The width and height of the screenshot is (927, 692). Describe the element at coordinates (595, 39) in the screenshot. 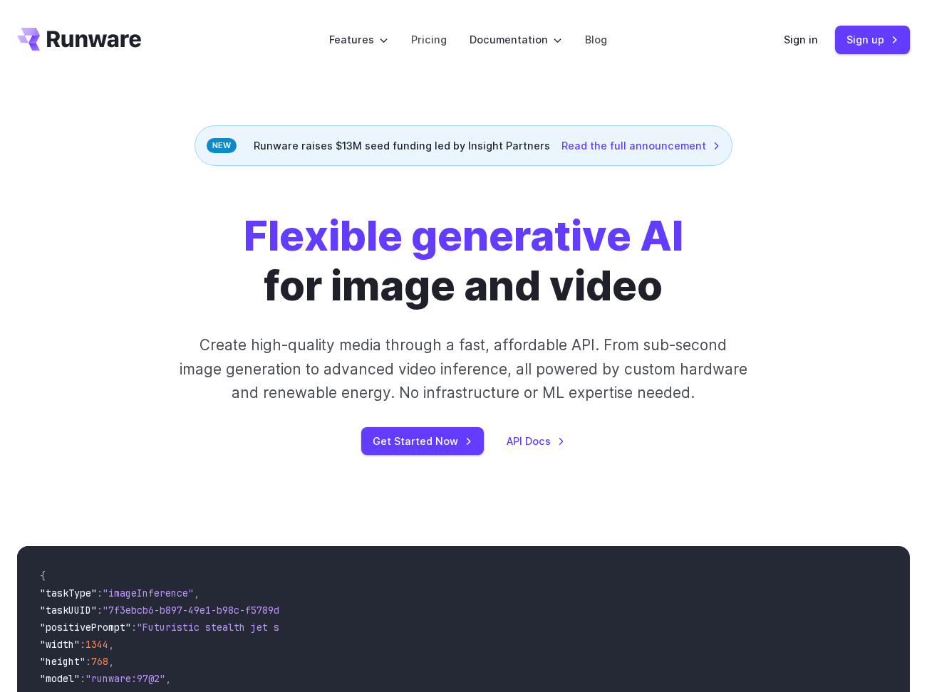

I see `a: Blog` at that location.